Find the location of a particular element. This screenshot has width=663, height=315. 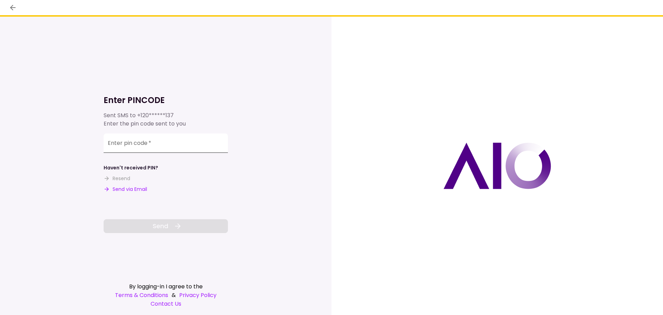

div: By logging-in I agree to the is located at coordinates (166, 286).